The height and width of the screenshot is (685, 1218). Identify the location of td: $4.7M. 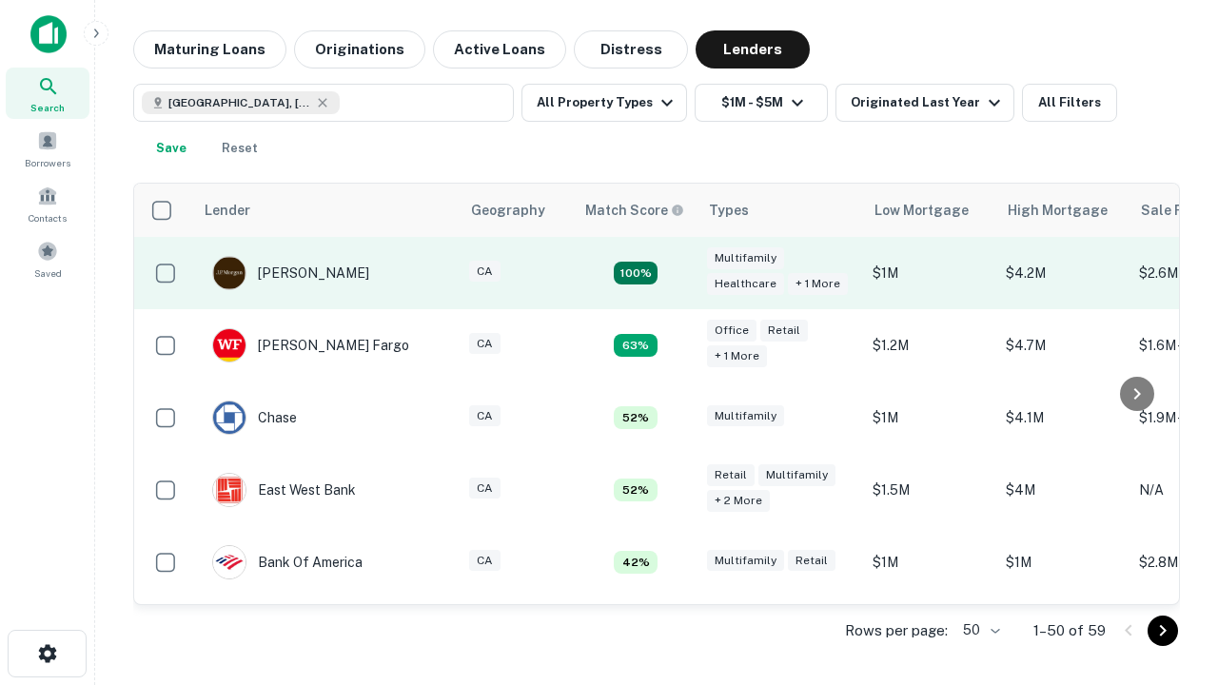
(1063, 345).